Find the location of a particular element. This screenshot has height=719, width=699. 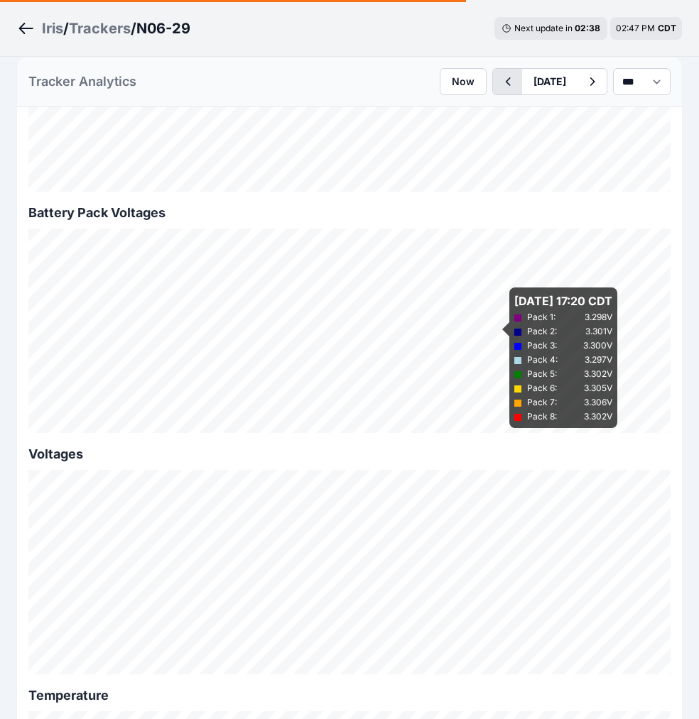

div: 02 : 38 is located at coordinates (587, 28).